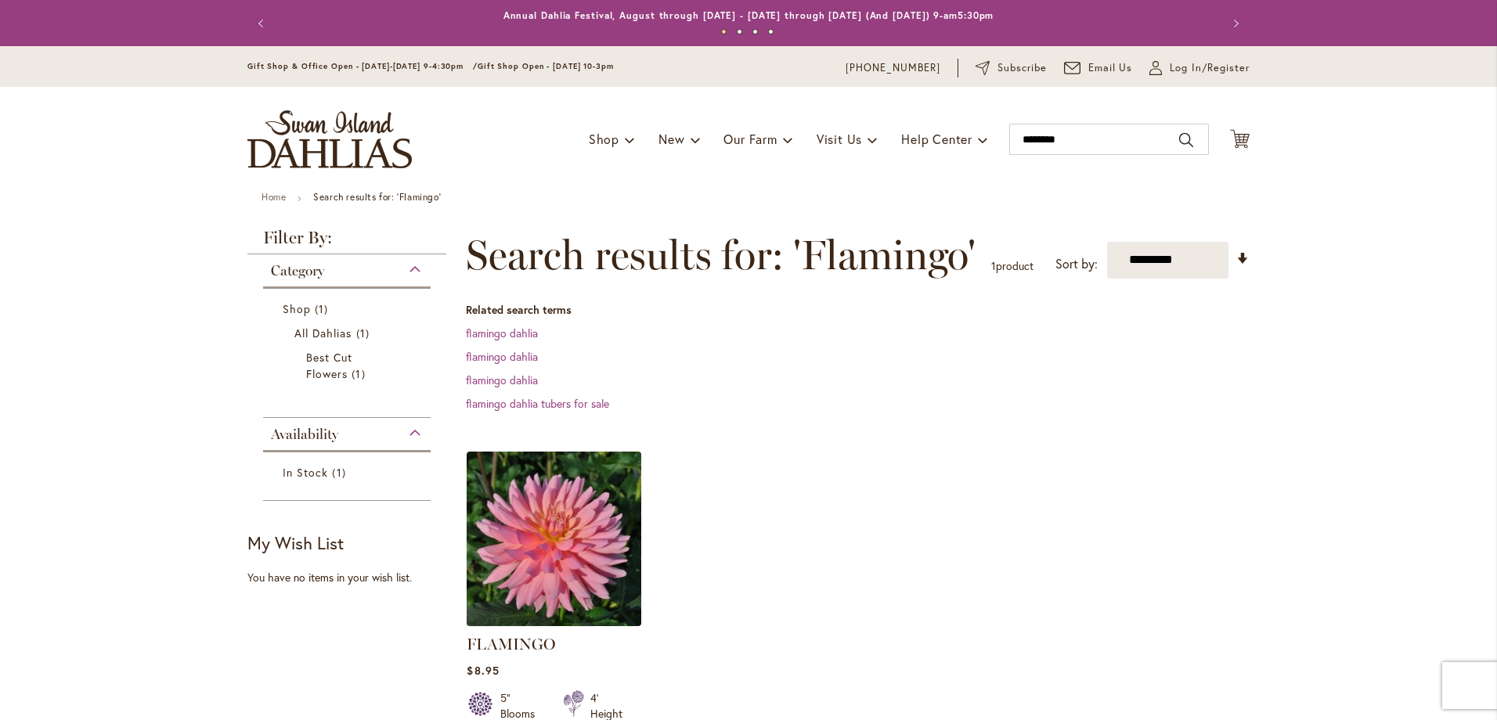 The width and height of the screenshot is (1497, 720). Describe the element at coordinates (273, 197) in the screenshot. I see `a: Home` at that location.